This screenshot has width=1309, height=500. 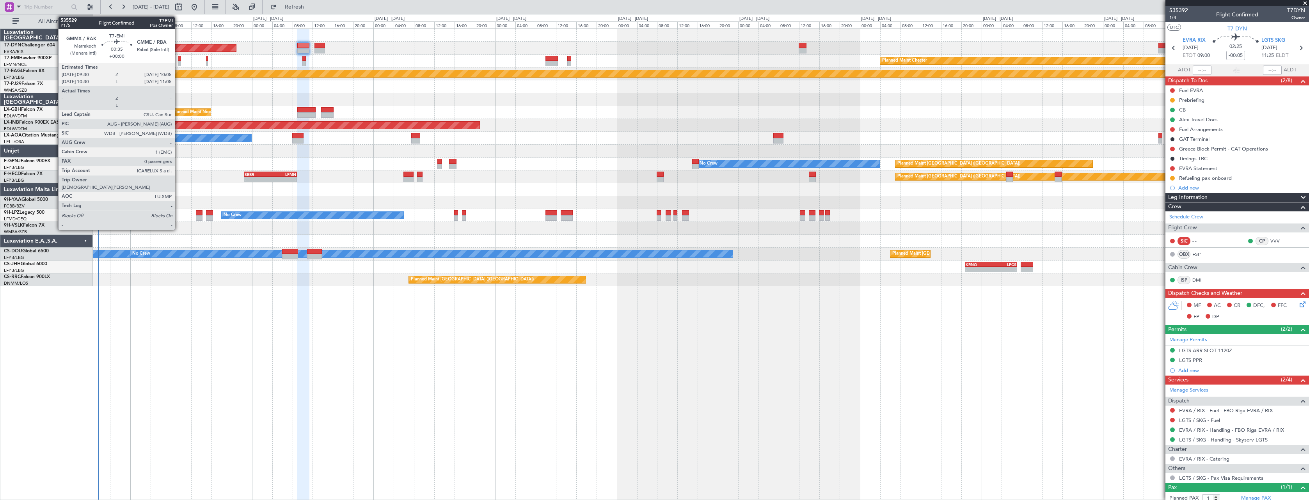 I want to click on span: ATOT, so click(x=1185, y=70).